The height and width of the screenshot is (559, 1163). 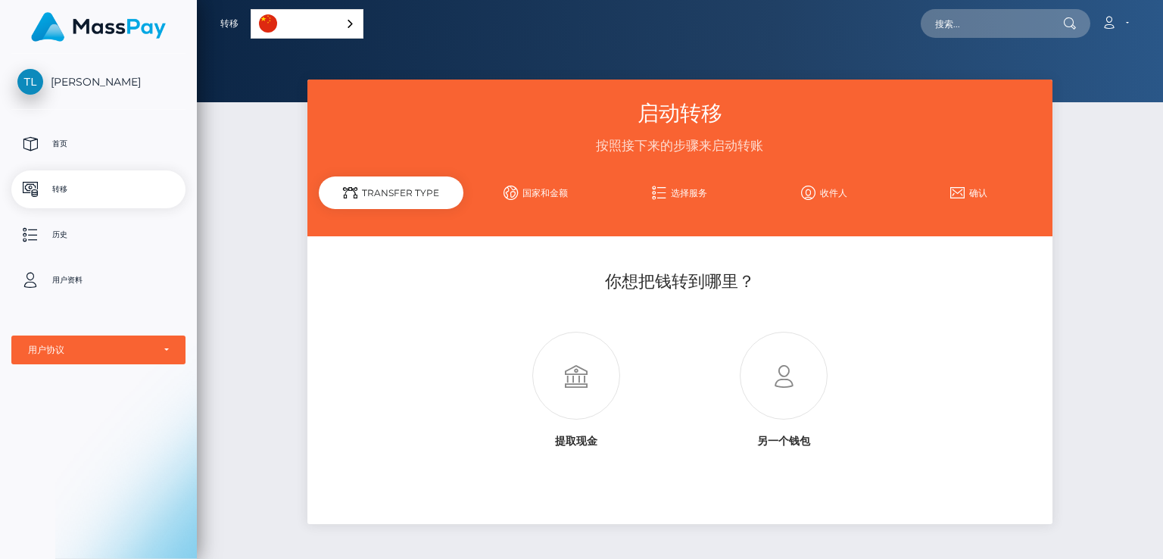 What do you see at coordinates (98, 144) in the screenshot?
I see `p: 首页` at bounding box center [98, 144].